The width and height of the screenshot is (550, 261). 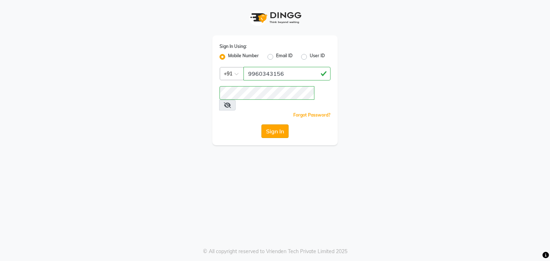 I want to click on a: Forgot Password?, so click(x=312, y=115).